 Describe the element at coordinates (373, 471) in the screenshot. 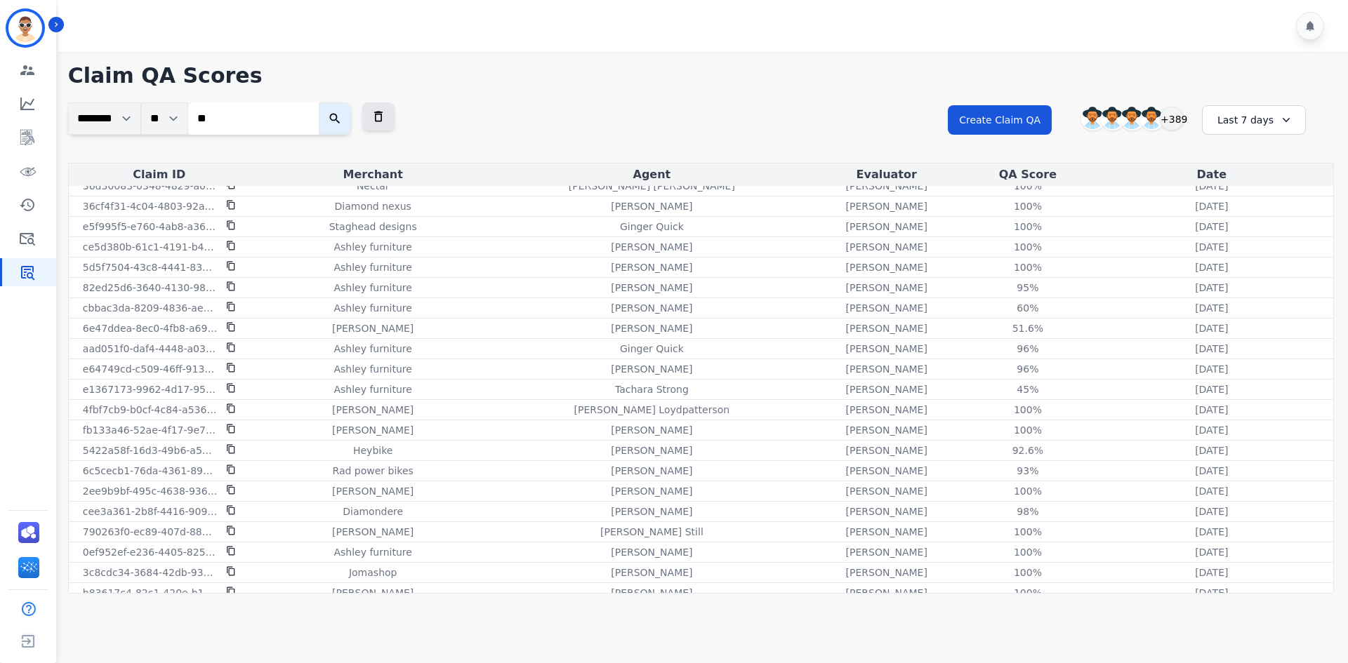

I see `p: Rad power bikes` at that location.